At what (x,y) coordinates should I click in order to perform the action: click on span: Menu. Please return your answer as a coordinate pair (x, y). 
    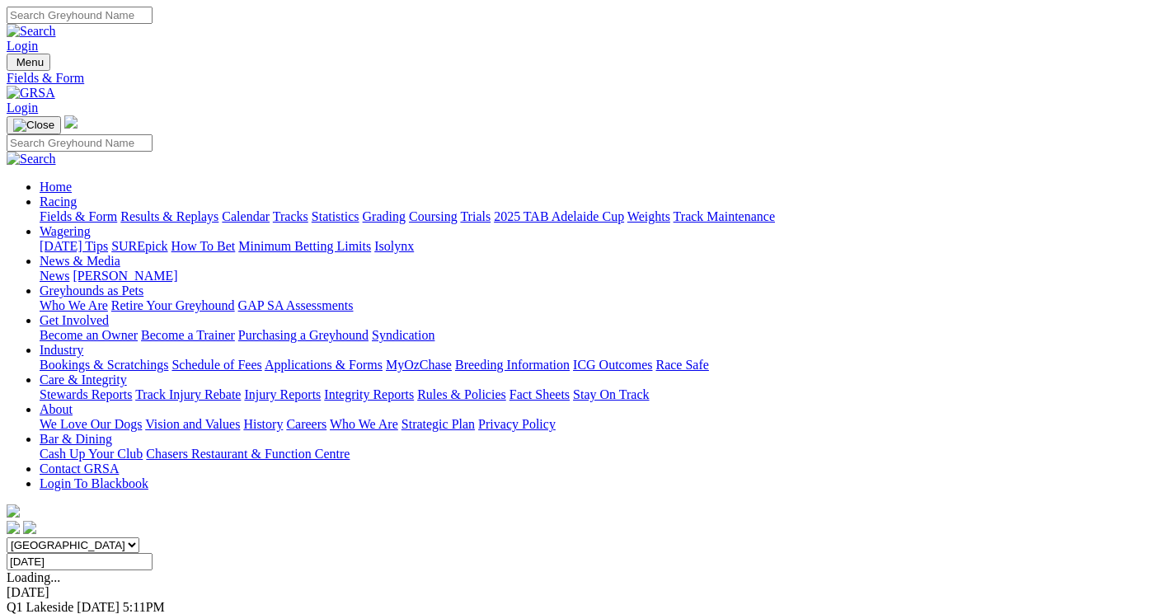
    Looking at the image, I should click on (30, 62).